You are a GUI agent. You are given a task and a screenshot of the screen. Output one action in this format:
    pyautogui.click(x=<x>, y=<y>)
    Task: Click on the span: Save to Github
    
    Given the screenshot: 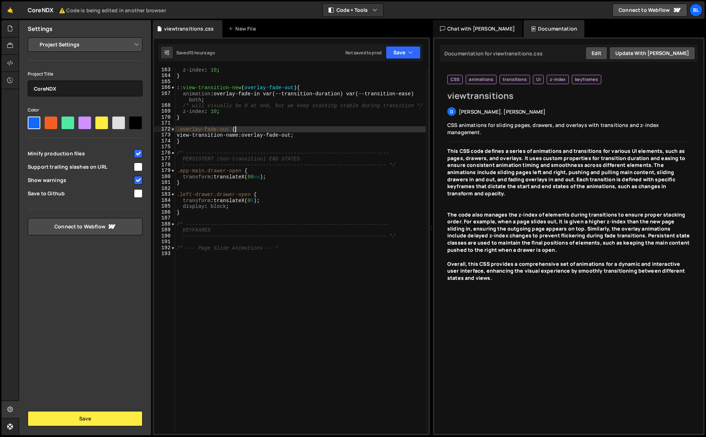 What is the action you would take?
    pyautogui.click(x=80, y=194)
    